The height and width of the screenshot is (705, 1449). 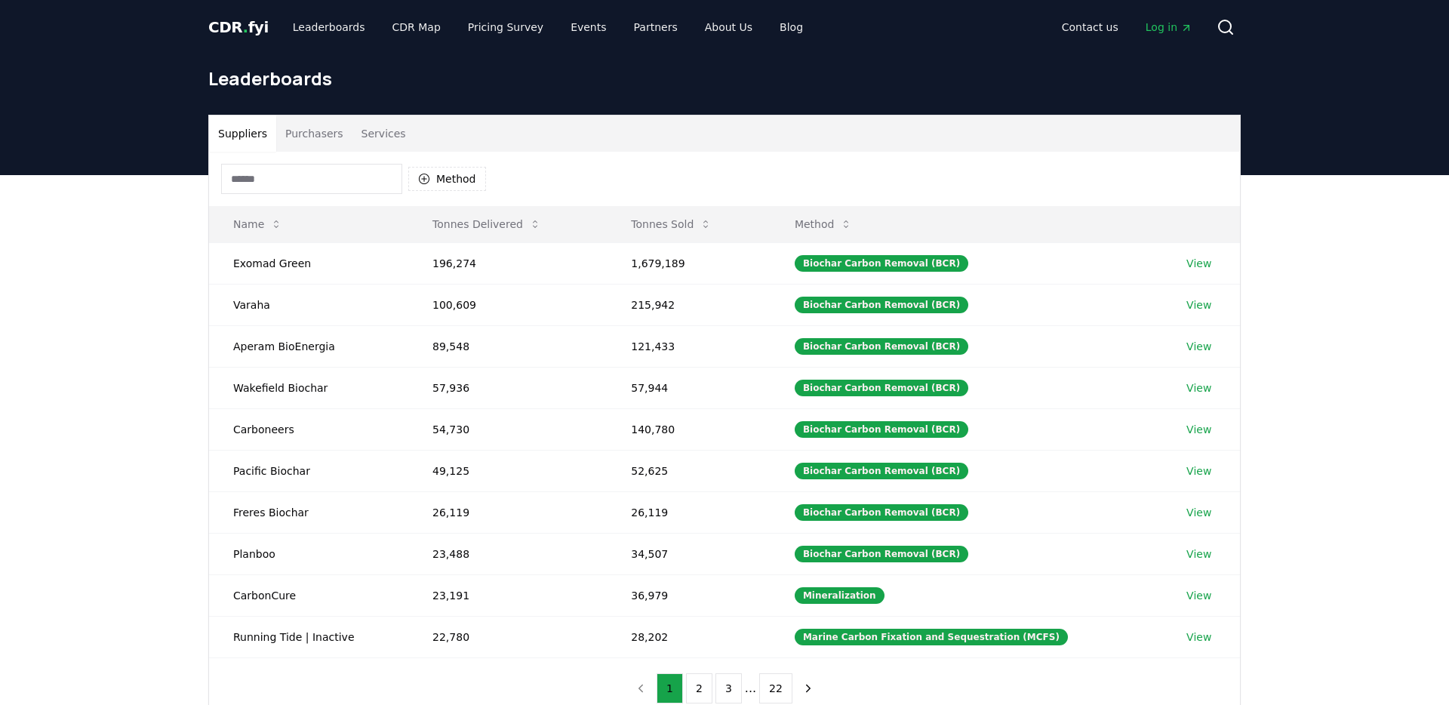 I want to click on td: 57,936, so click(x=507, y=387).